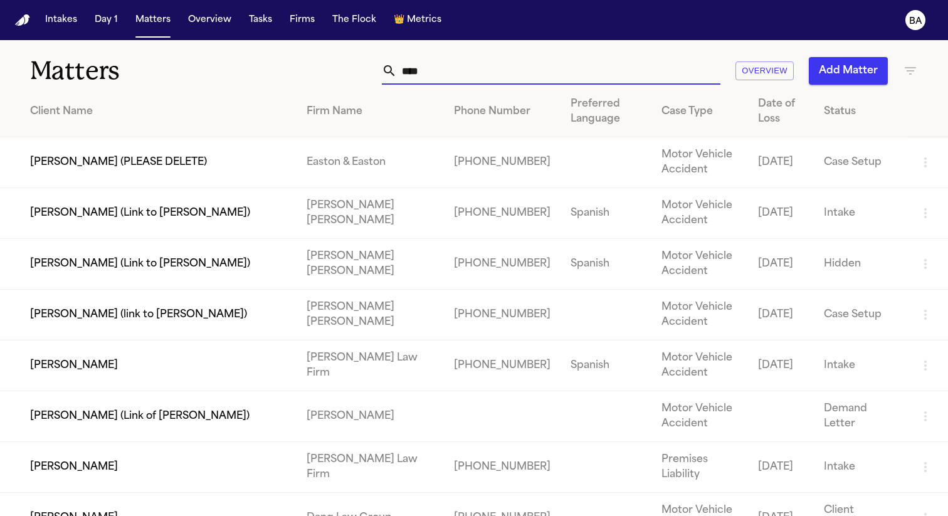  What do you see at coordinates (153, 20) in the screenshot?
I see `button: Matters` at bounding box center [153, 20].